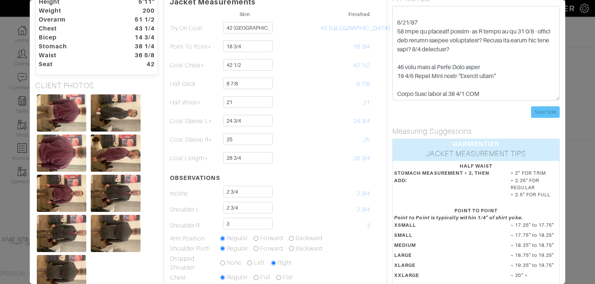  What do you see at coordinates (534, 255) in the screenshot?
I see `dd: ~ 18.75" to 19.25"` at bounding box center [534, 255].